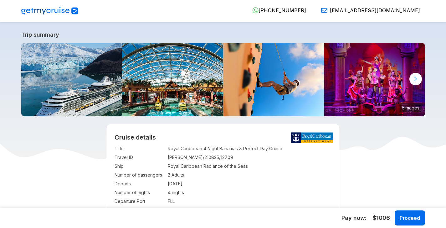 Image resolution: width=446 pixels, height=228 pixels. Describe the element at coordinates (354, 218) in the screenshot. I see `h5: Pay now:` at that location.